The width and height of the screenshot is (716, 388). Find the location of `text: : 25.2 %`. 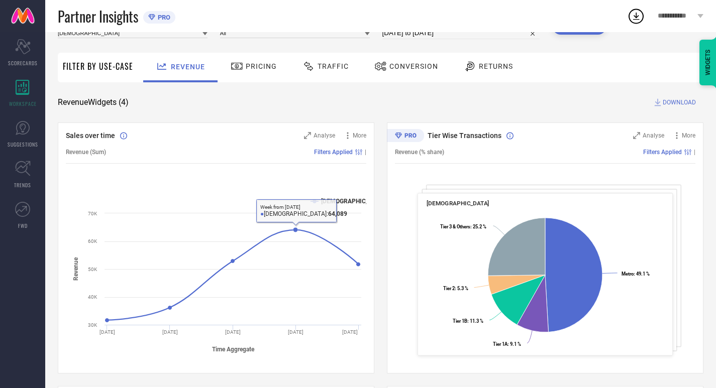

text: : 25.2 % is located at coordinates (463, 227).